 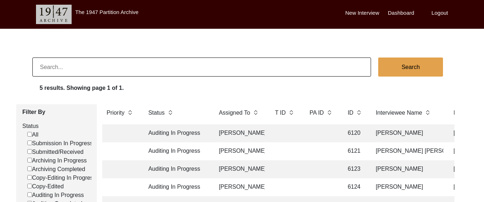 I want to click on label: Assigned To, so click(x=234, y=113).